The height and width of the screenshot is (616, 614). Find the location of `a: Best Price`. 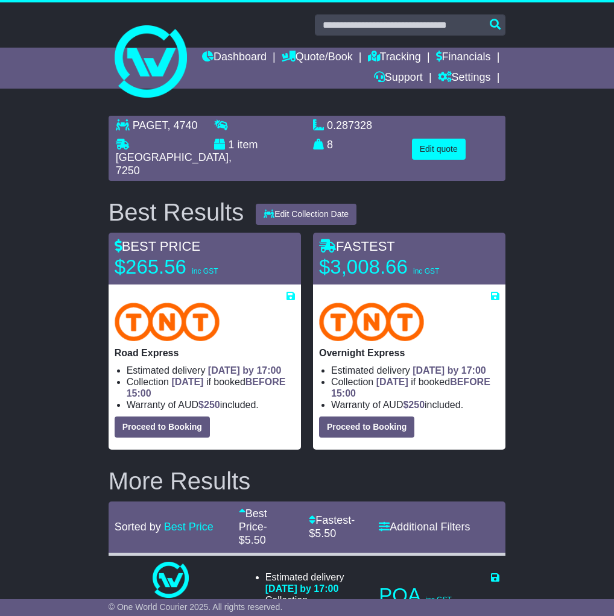

a: Best Price is located at coordinates (189, 527).